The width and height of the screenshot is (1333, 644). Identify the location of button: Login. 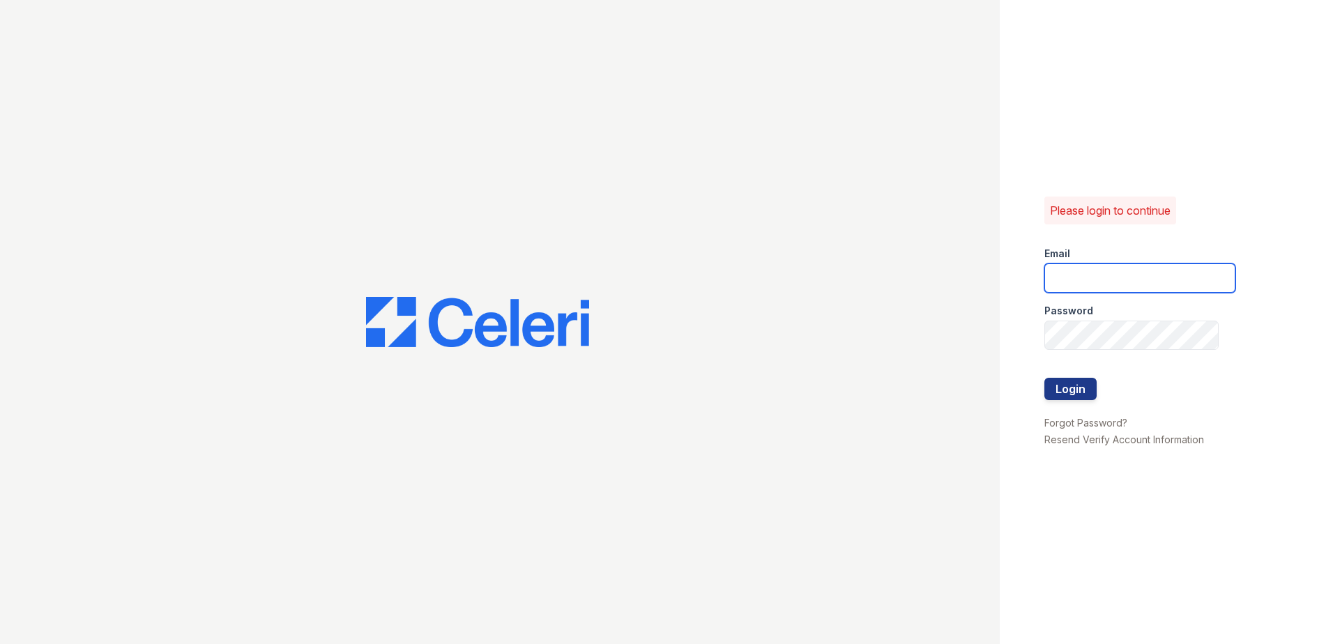
(1070, 389).